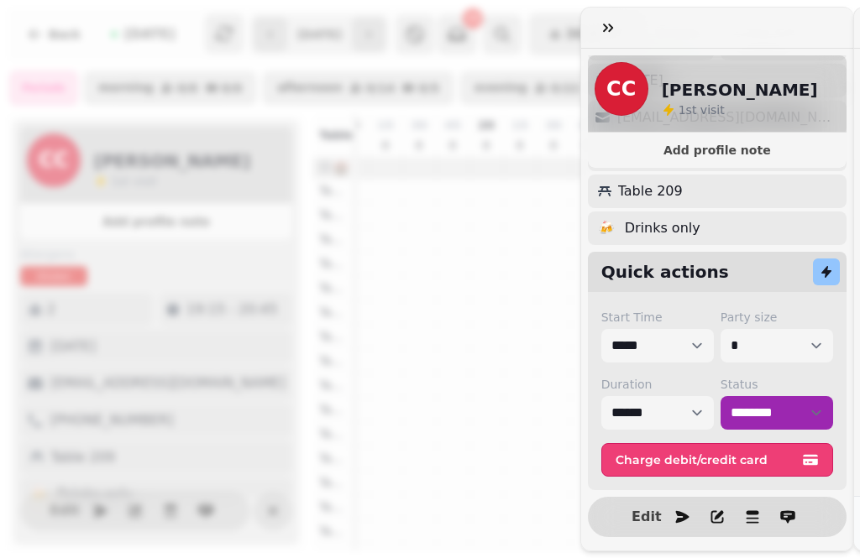 The image size is (860, 558). I want to click on button: Charge debit/credit card, so click(717, 460).